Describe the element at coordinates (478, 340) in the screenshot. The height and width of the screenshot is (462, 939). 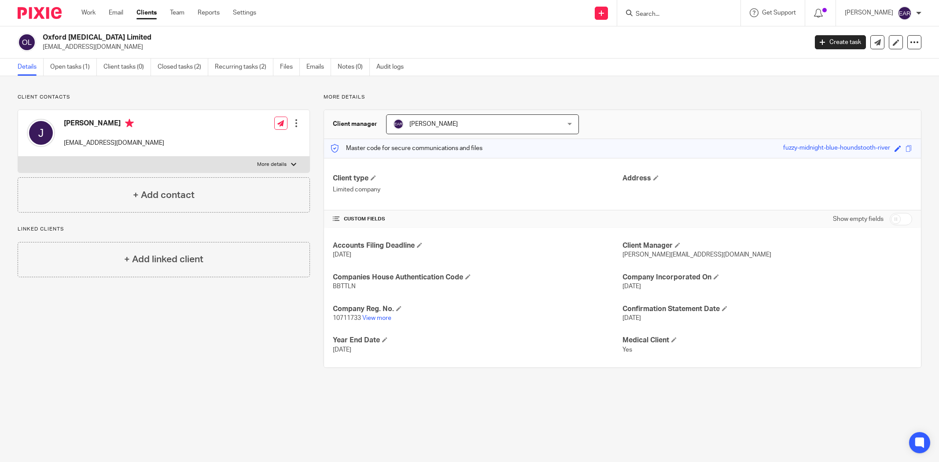
I see `h4: Year End Date` at that location.